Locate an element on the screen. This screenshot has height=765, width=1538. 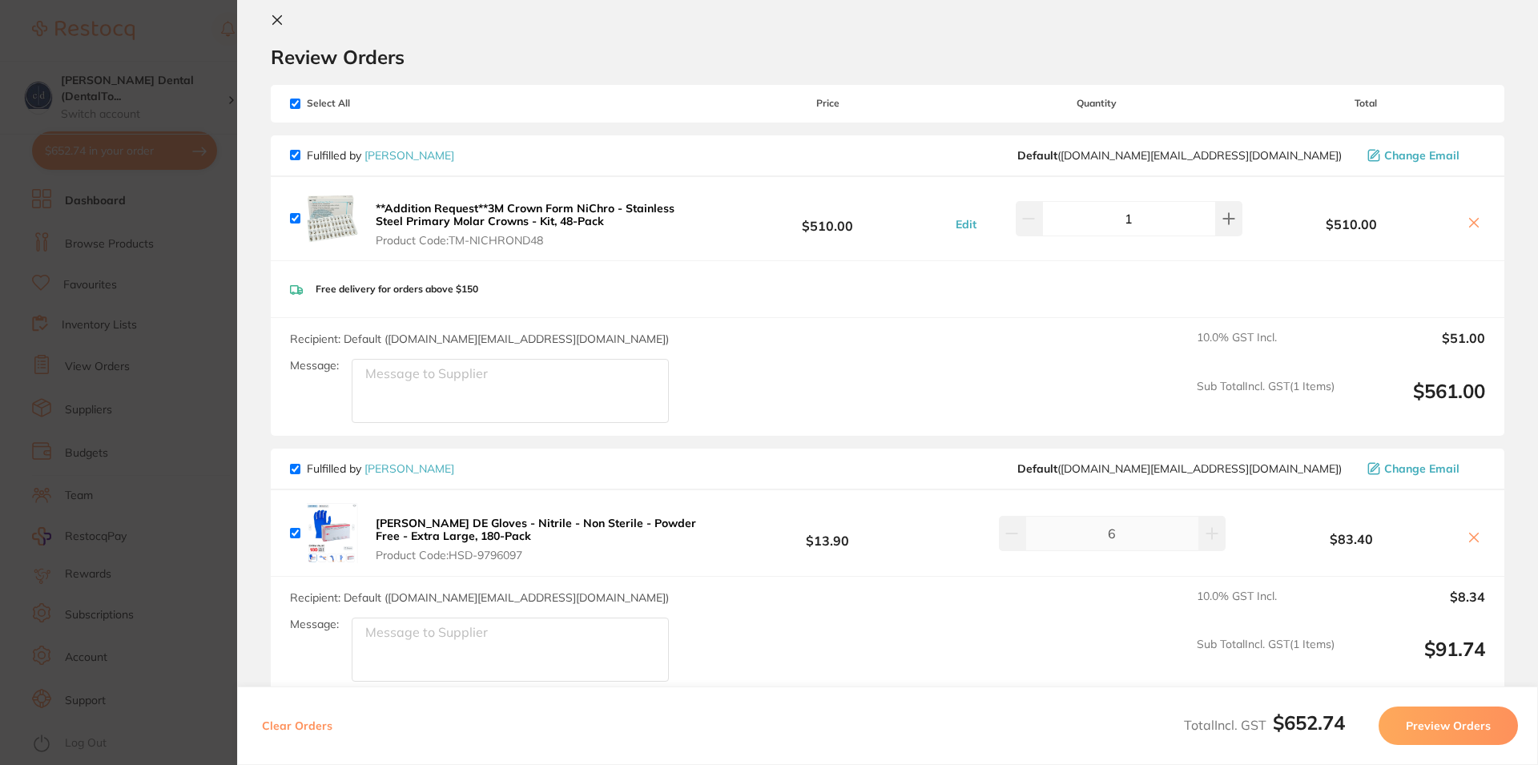
button: **Addition Request**3M Crown Form NiChro - Stainless Steel Primary Molar Crowns - Kit, 48-Pack Pr... is located at coordinates (539, 224).